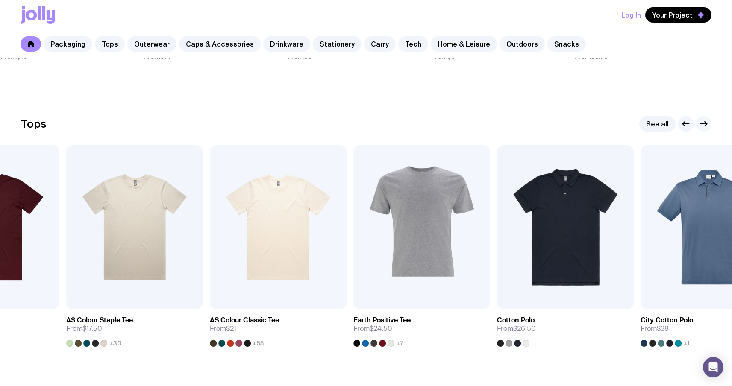 This screenshot has width=732, height=386. I want to click on span: +1, so click(686, 344).